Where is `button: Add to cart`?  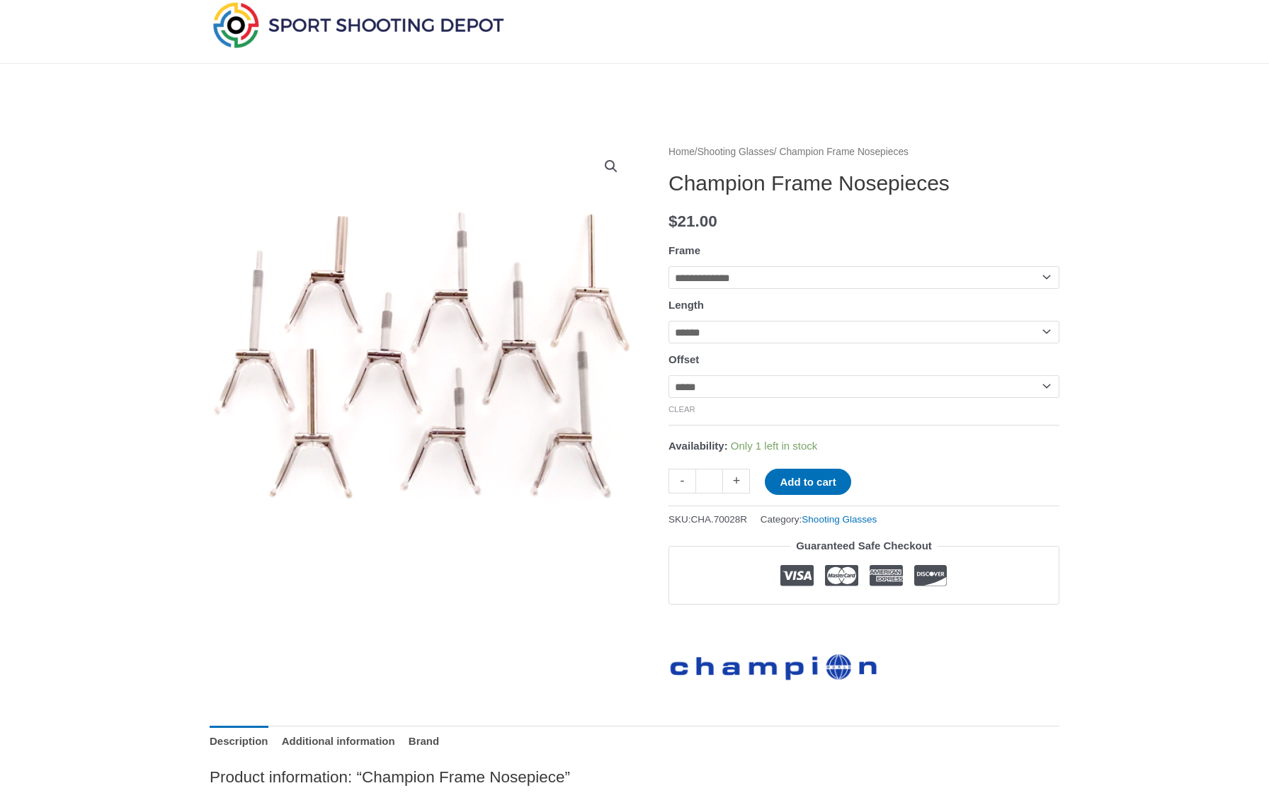
button: Add to cart is located at coordinates (807, 481).